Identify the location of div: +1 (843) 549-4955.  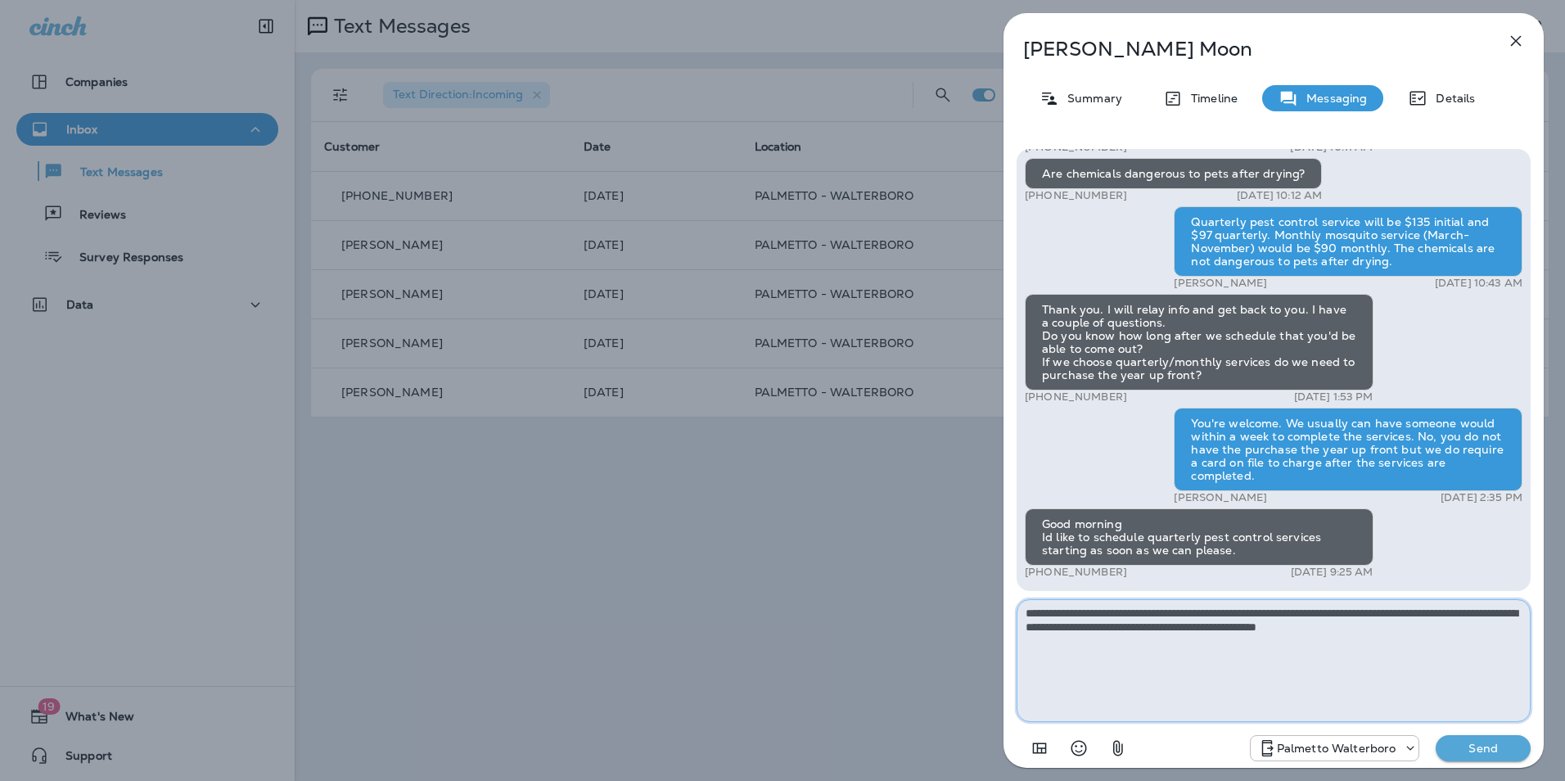
(1335, 748).